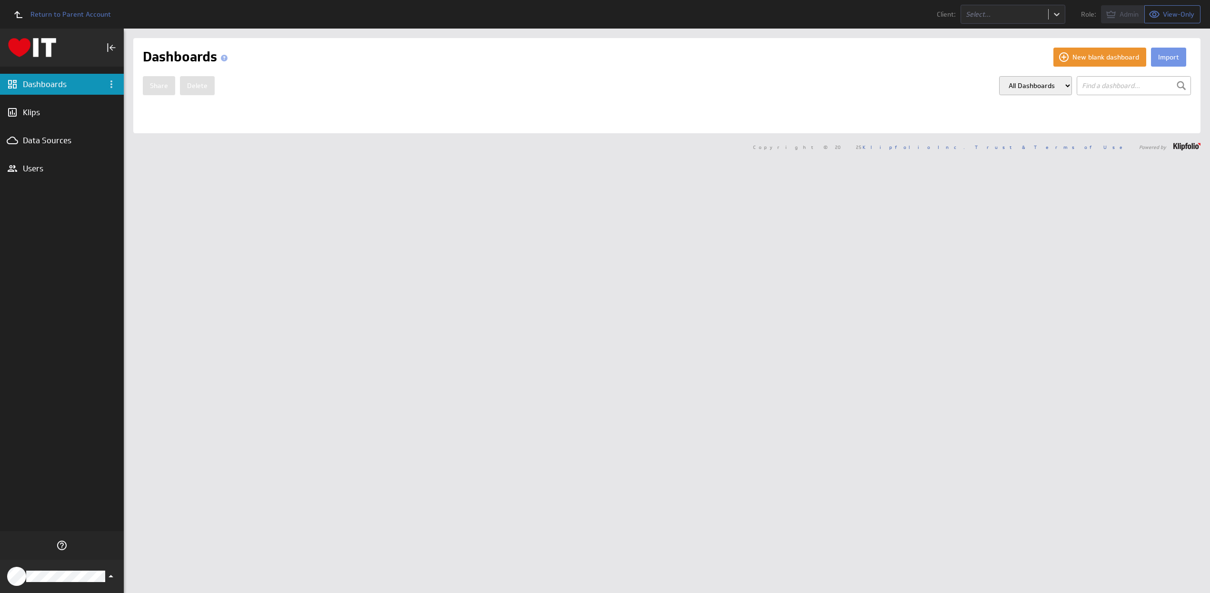  What do you see at coordinates (1052, 147) in the screenshot?
I see `a: Trust & Terms of Use` at bounding box center [1052, 147].